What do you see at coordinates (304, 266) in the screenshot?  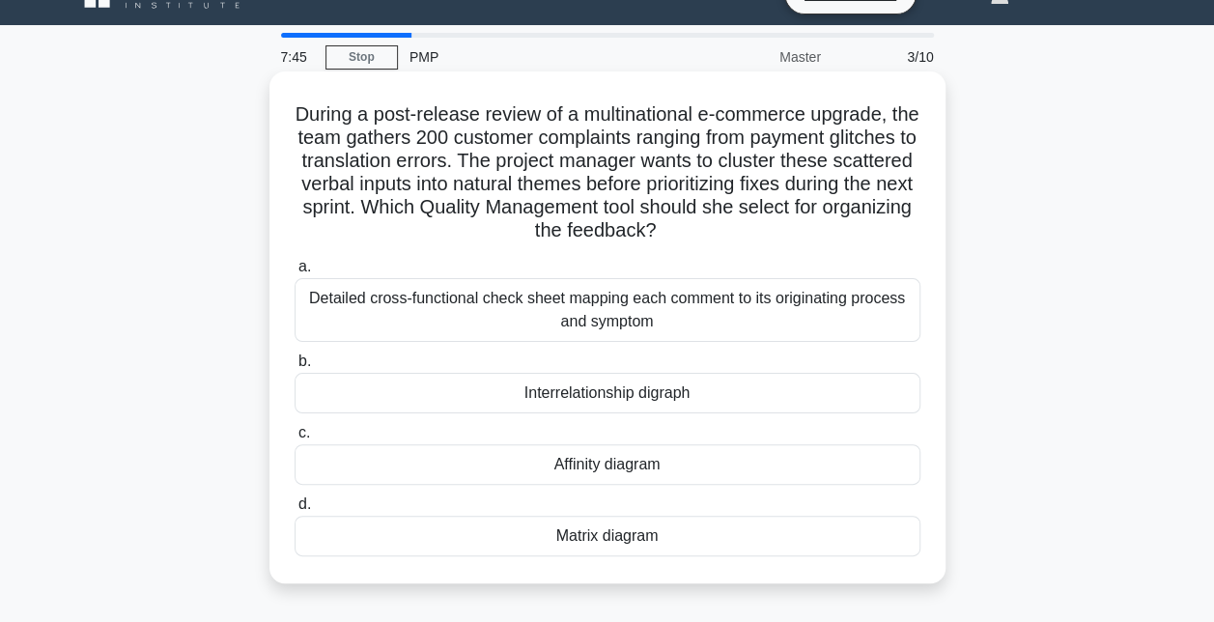 I see `span: a.` at bounding box center [304, 266].